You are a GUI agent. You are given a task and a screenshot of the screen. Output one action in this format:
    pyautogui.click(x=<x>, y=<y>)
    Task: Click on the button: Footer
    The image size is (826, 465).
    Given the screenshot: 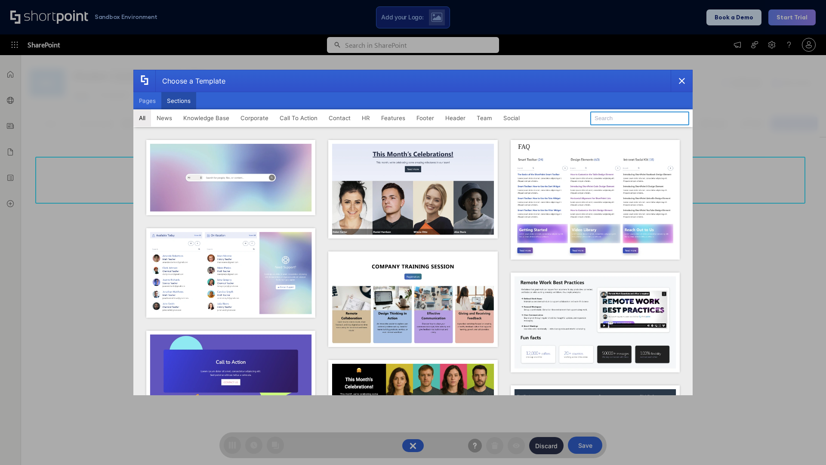 What is the action you would take?
    pyautogui.click(x=425, y=118)
    